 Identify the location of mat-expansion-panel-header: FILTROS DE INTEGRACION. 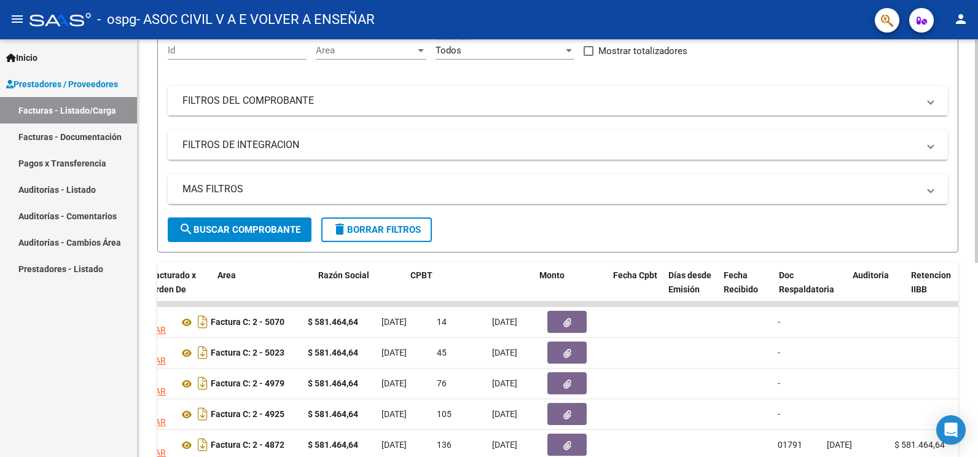
(558, 145).